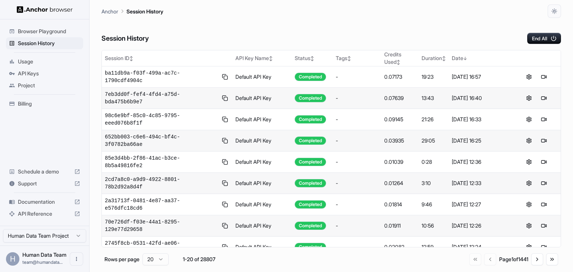 The image size is (573, 272). What do you see at coordinates (44, 172) in the screenshot?
I see `span: Schedule a demo` at bounding box center [44, 172].